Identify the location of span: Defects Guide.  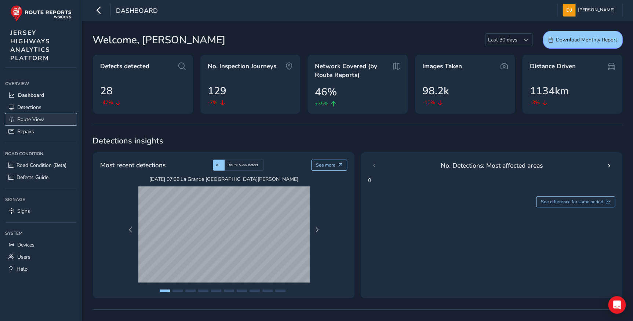
(32, 177).